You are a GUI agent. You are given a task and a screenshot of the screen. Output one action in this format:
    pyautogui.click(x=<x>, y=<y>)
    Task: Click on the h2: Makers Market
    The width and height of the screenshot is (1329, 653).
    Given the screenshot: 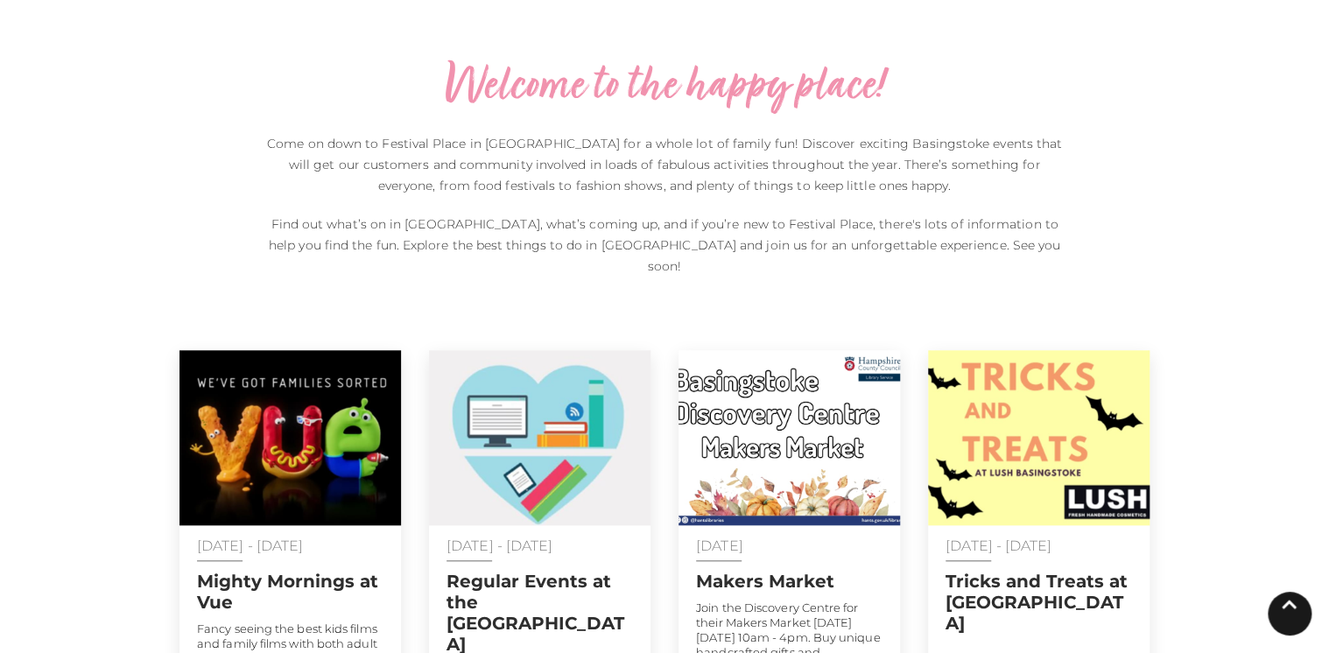 What is the action you would take?
    pyautogui.click(x=789, y=581)
    